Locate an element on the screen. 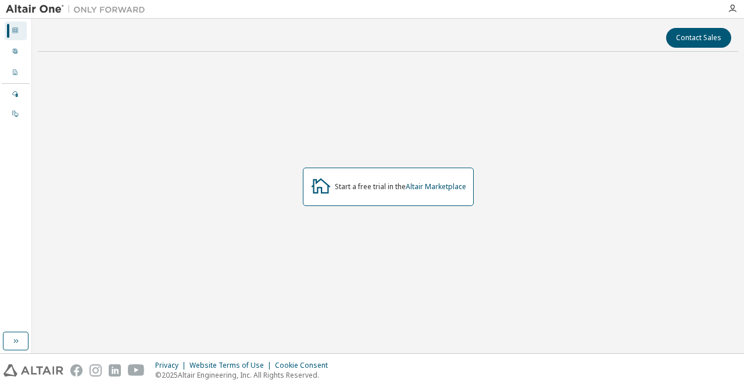 The height and width of the screenshot is (387, 744). div: Managed is located at coordinates (16, 94).